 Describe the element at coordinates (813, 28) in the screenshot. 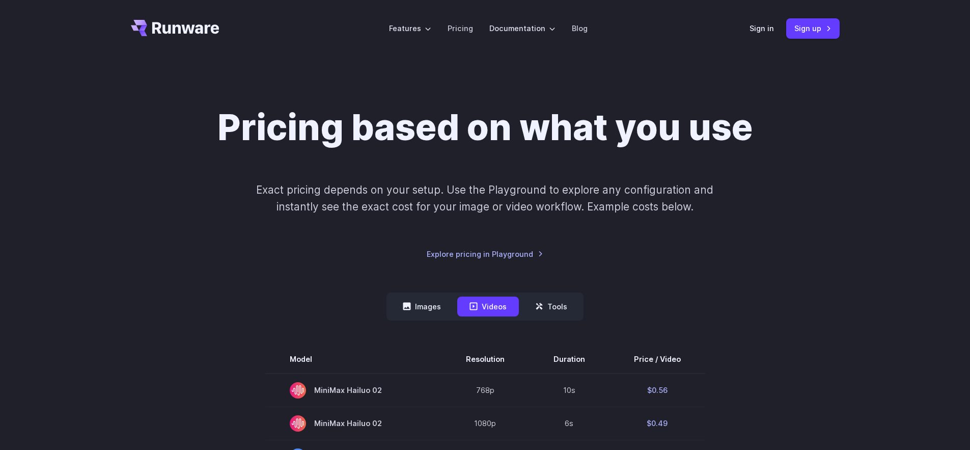

I see `a: Sign up` at that location.